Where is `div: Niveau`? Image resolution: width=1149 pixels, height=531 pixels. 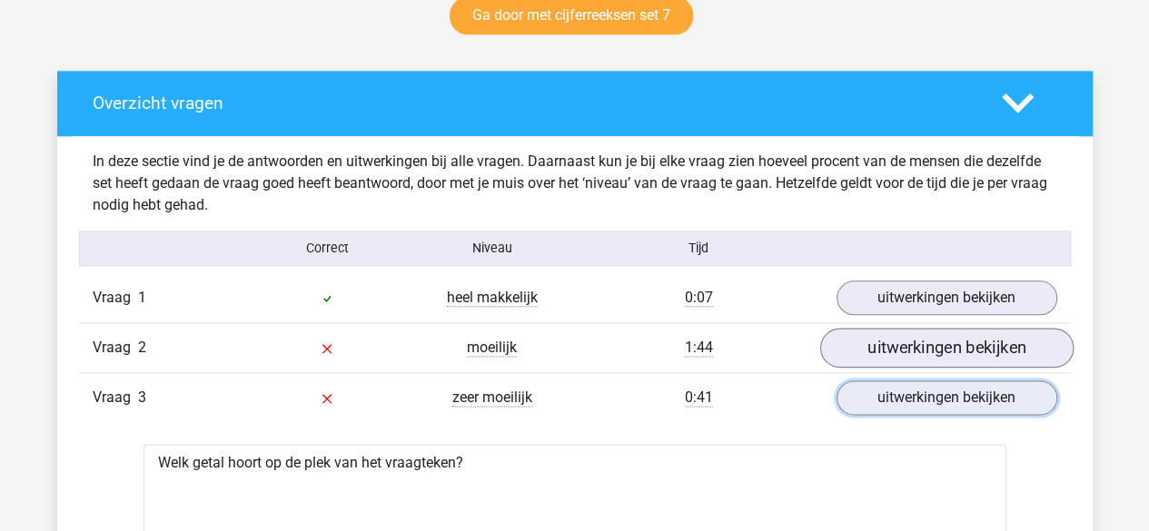 div: Niveau is located at coordinates (492, 248).